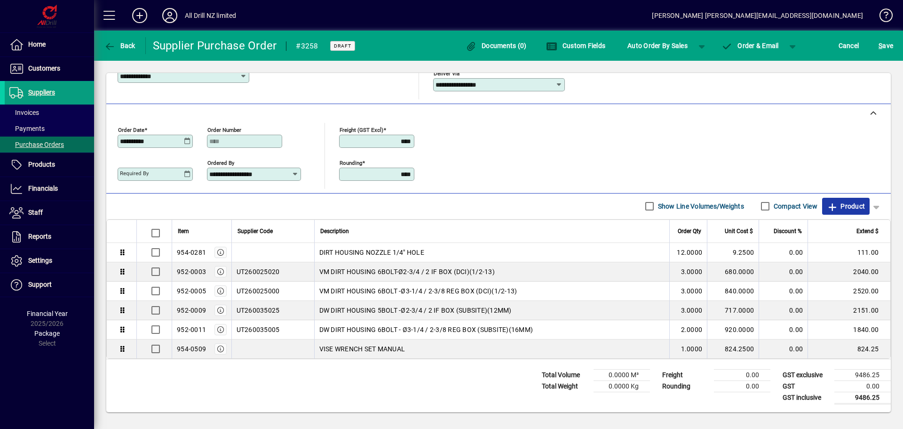 The height and width of the screenshot is (429, 903). Describe the element at coordinates (733, 252) in the screenshot. I see `td: 9.2500` at that location.